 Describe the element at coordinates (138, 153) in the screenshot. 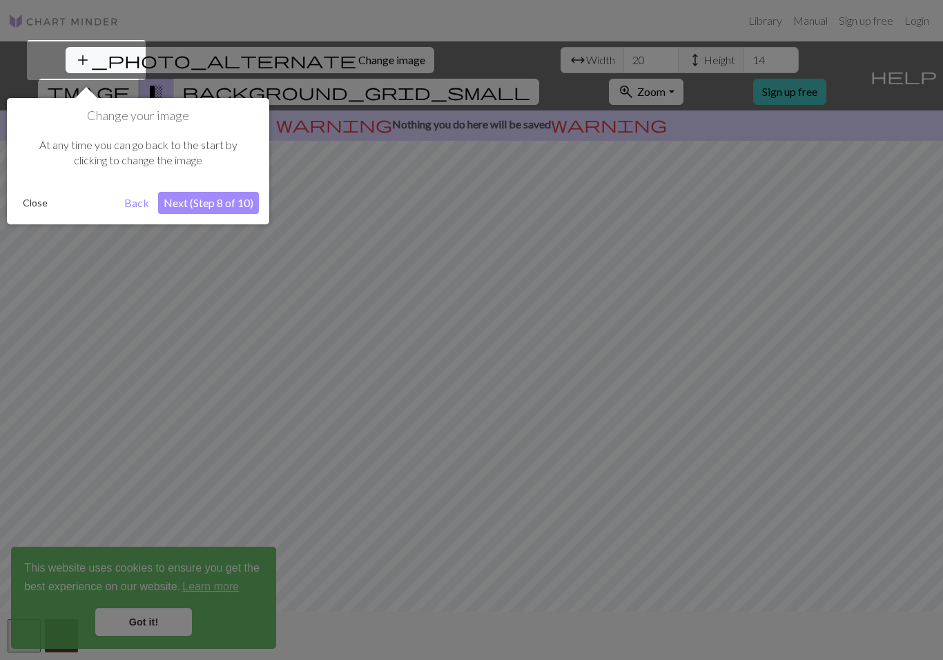

I see `div: At any time you can go back to the start by clicking to change the image` at that location.